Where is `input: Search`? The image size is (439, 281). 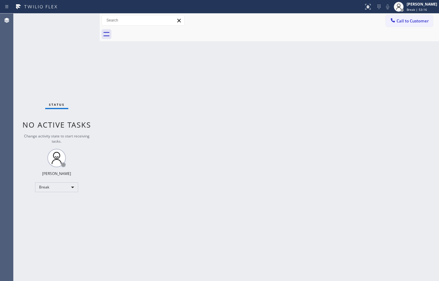 input: Search is located at coordinates (143, 20).